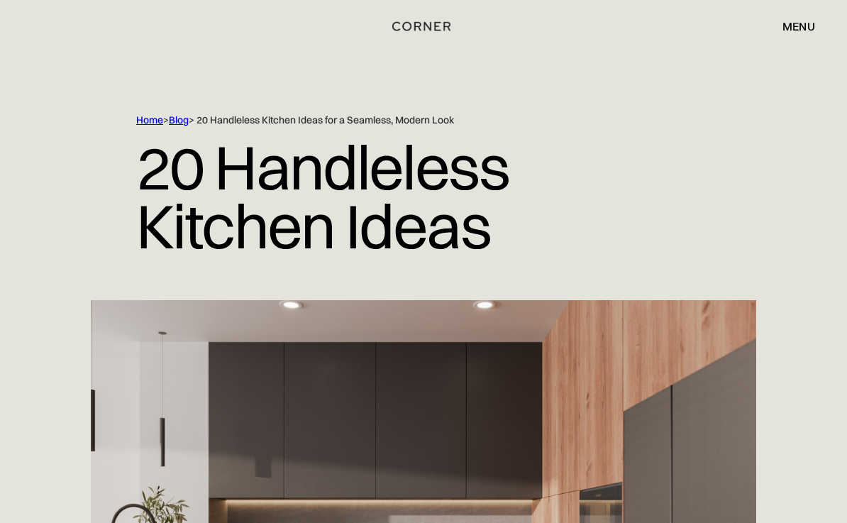  I want to click on div: > > 20 Handleless Kitchen Ideas for a Seamless, Modern Look, so click(424, 120).